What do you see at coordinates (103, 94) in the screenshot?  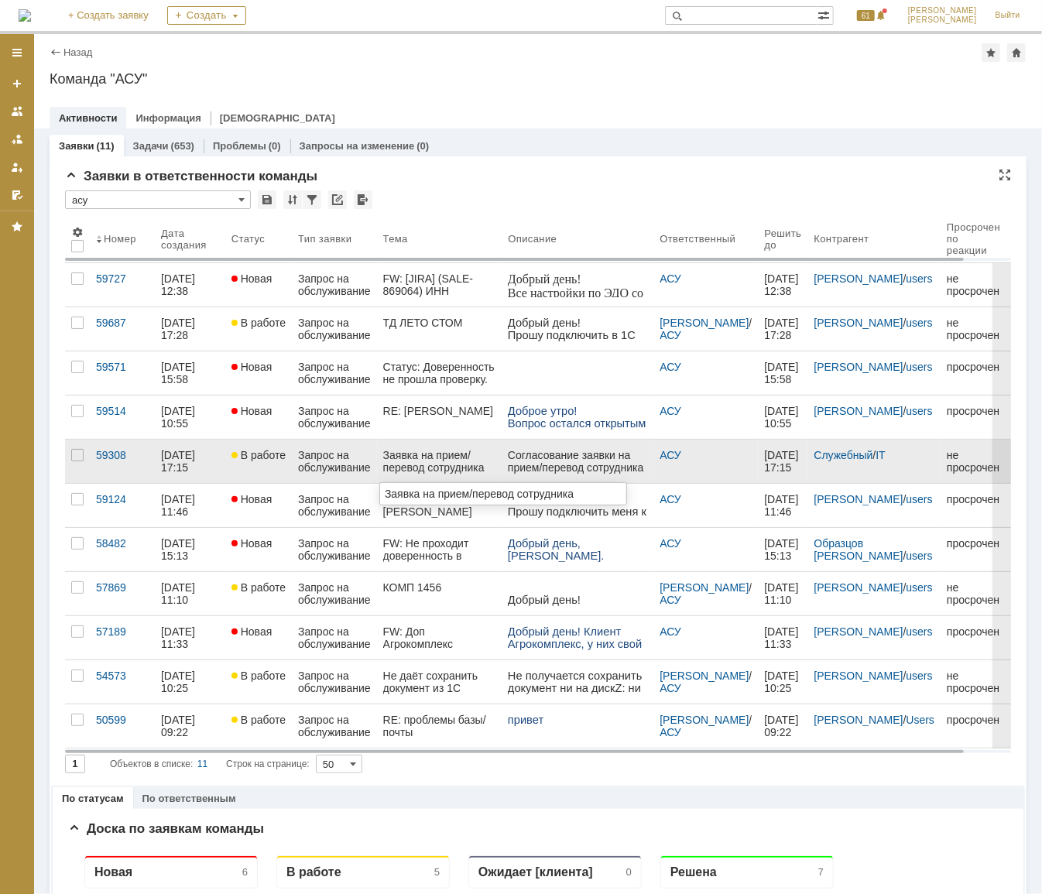 I see `div: FW: Доп Агрокомплекс` at bounding box center [103, 94].